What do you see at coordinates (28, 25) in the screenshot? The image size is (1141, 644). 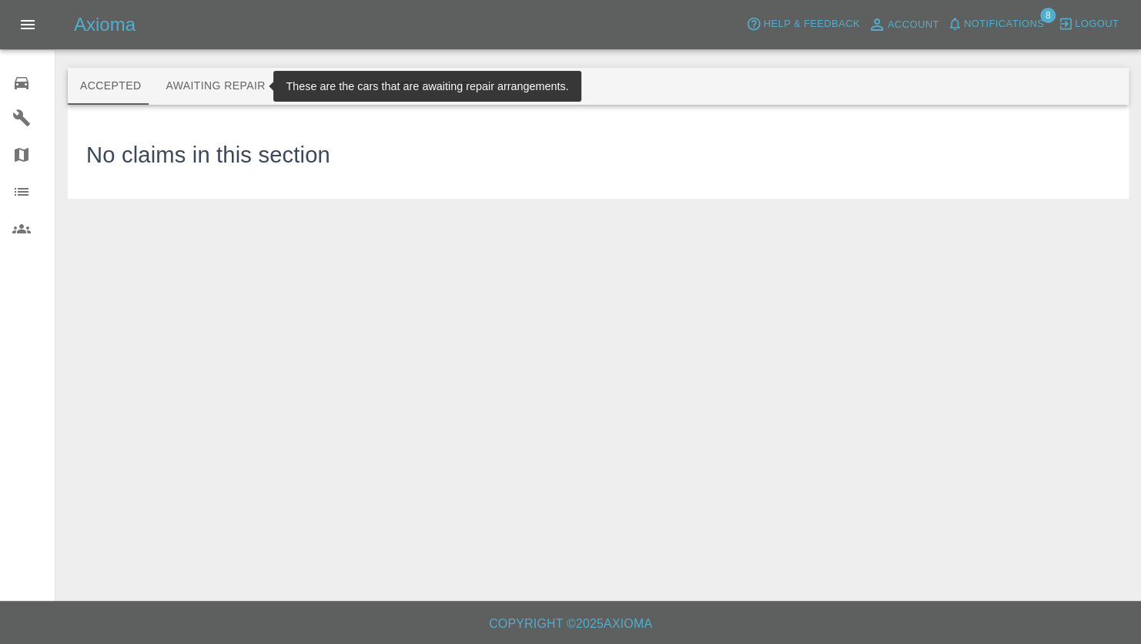 I see `button: Open drawer` at bounding box center [28, 25].